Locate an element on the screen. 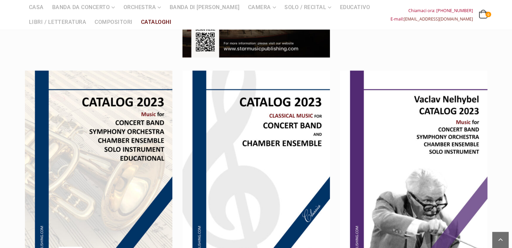 The image size is (512, 248). font: Compositori is located at coordinates (113, 22).